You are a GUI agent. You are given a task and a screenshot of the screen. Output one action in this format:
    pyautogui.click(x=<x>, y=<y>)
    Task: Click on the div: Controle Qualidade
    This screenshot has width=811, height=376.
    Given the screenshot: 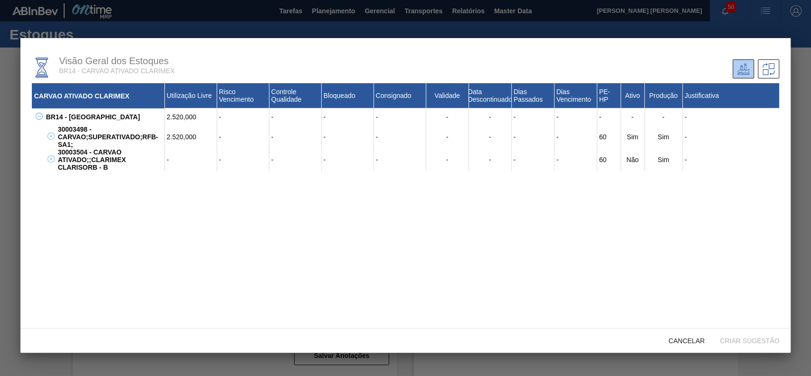 What is the action you would take?
    pyautogui.click(x=295, y=95)
    